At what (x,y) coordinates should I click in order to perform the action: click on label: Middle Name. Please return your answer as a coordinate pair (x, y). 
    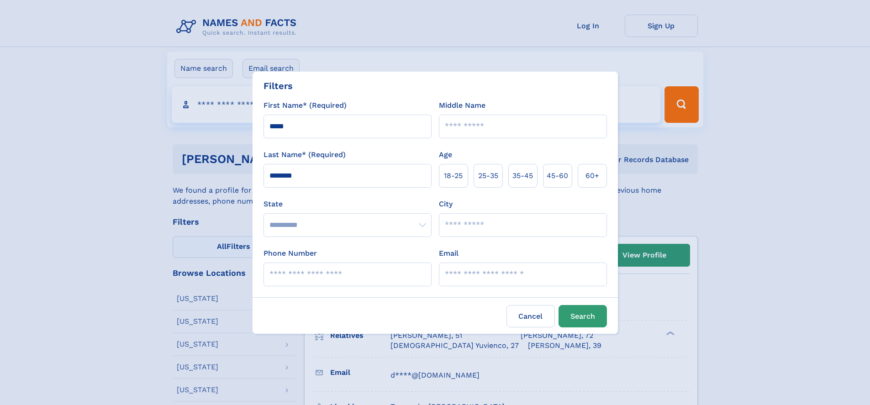
    Looking at the image, I should click on (462, 105).